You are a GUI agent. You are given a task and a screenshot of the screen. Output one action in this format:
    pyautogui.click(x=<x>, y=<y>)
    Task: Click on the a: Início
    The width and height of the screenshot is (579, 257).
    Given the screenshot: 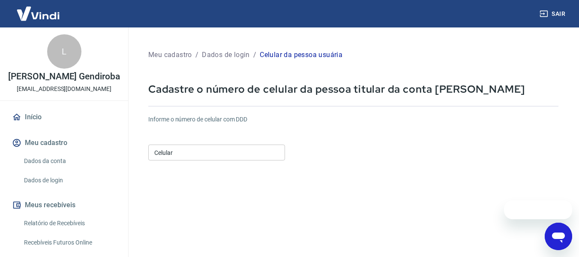 What is the action you would take?
    pyautogui.click(x=64, y=117)
    